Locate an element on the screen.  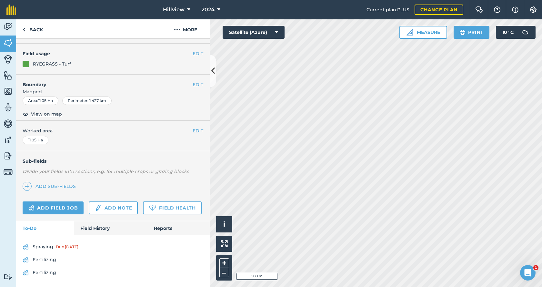
span: 1 is located at coordinates (536, 267).